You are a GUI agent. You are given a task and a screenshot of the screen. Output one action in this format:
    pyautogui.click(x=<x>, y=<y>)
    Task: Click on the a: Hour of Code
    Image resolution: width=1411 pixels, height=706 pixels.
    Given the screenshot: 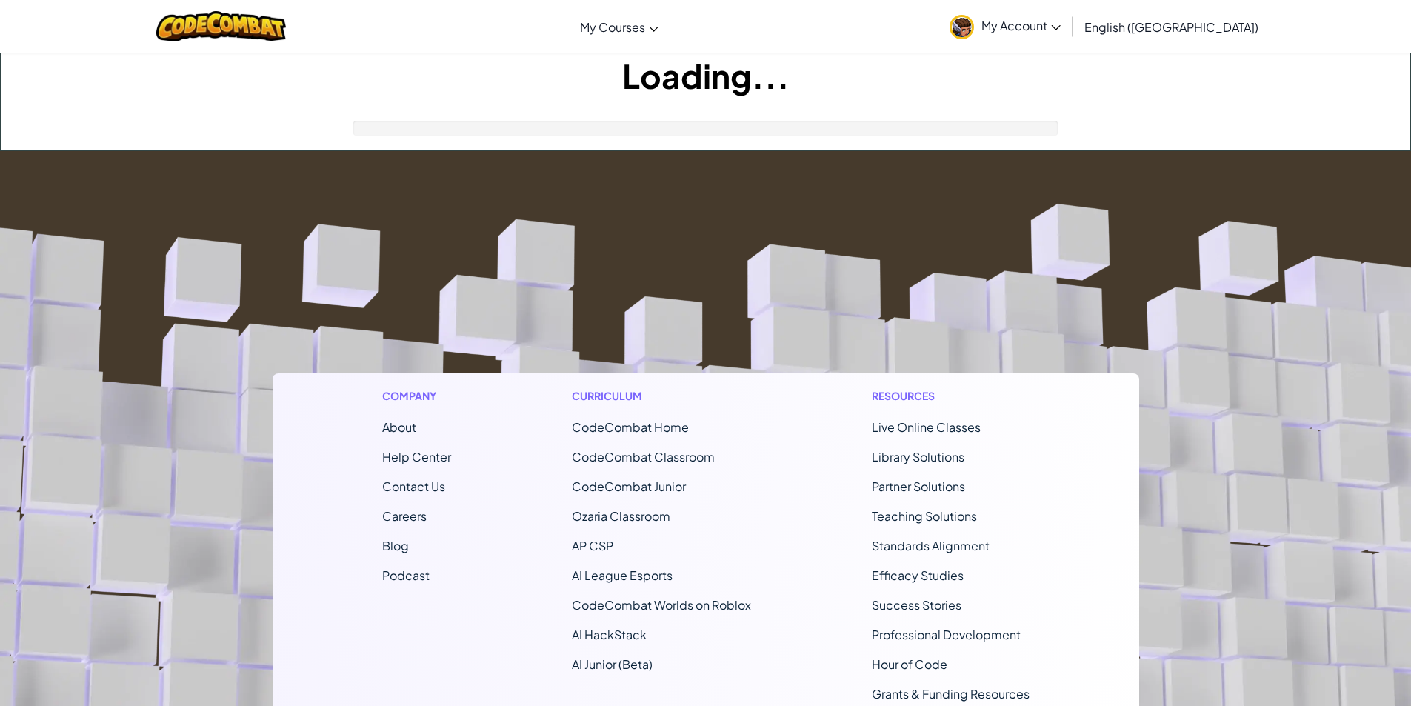 What is the action you would take?
    pyautogui.click(x=910, y=664)
    